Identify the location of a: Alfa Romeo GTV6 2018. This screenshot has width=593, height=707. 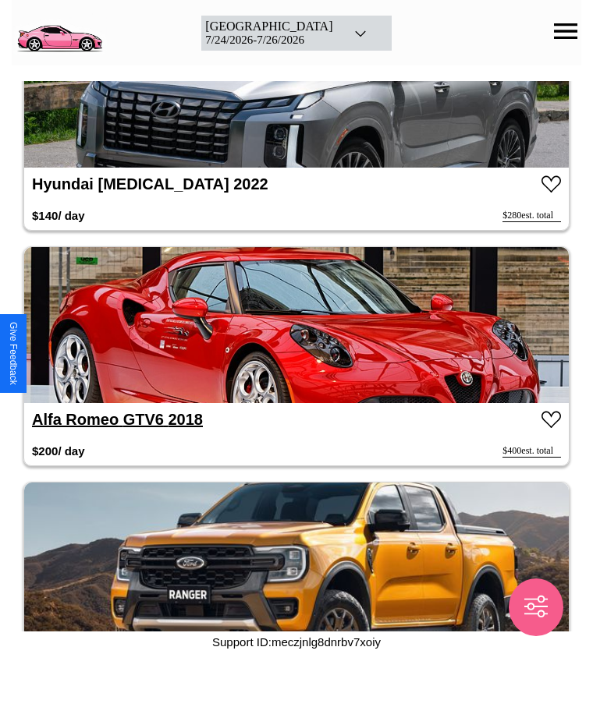
(117, 420).